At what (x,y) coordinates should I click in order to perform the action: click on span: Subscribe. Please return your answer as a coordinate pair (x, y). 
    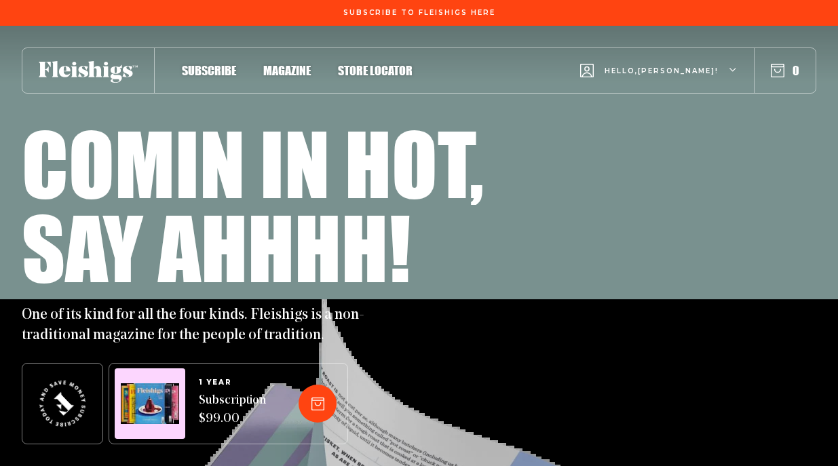
    Looking at the image, I should click on (209, 71).